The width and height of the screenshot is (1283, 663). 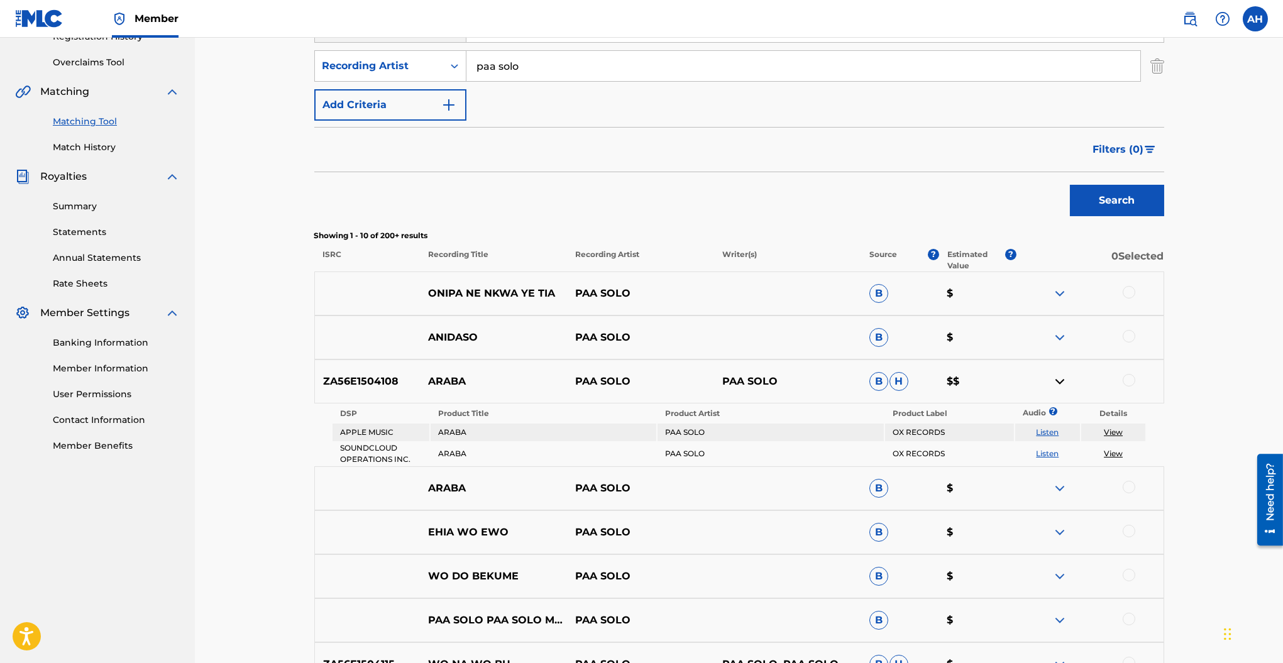 I want to click on span: H, so click(x=899, y=382).